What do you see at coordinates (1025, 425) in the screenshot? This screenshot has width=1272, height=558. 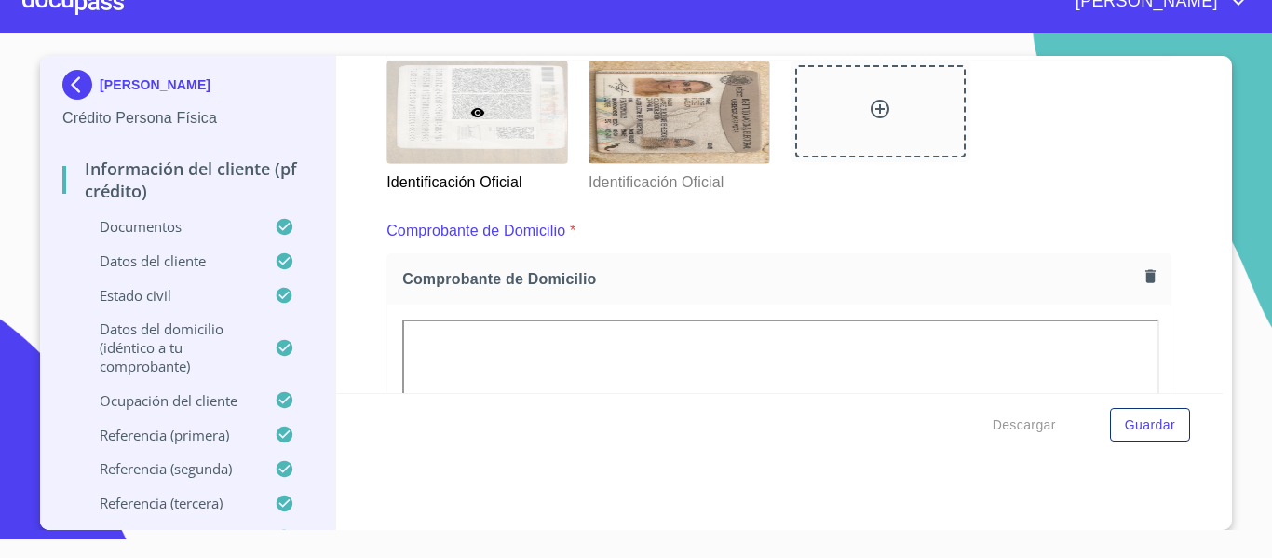 I see `span: Descargar` at bounding box center [1025, 425].